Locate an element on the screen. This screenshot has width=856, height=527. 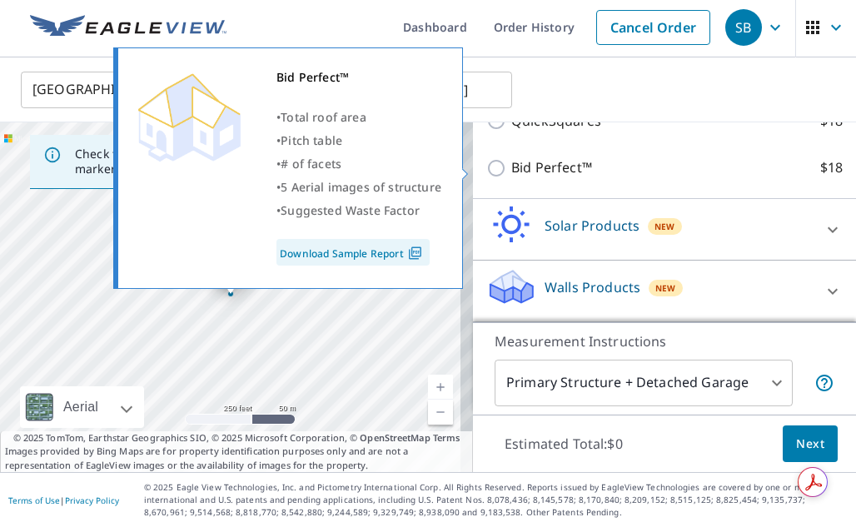
p: Measurement Instructions is located at coordinates (664, 341).